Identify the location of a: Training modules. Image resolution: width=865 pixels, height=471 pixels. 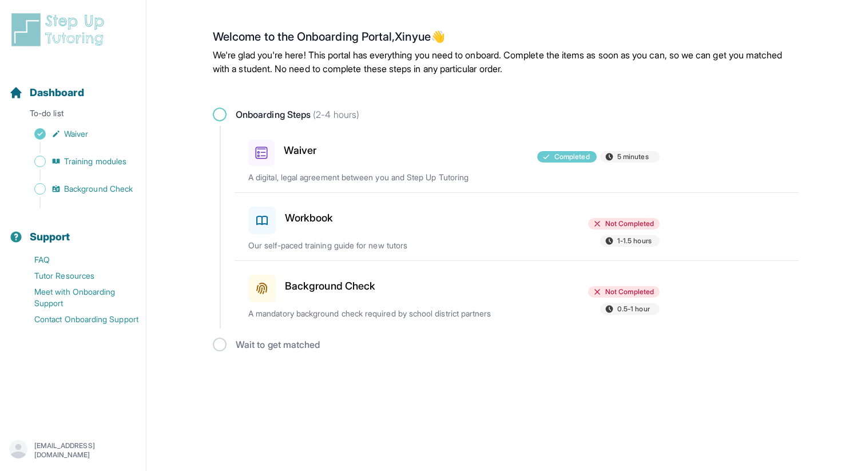
(77, 161).